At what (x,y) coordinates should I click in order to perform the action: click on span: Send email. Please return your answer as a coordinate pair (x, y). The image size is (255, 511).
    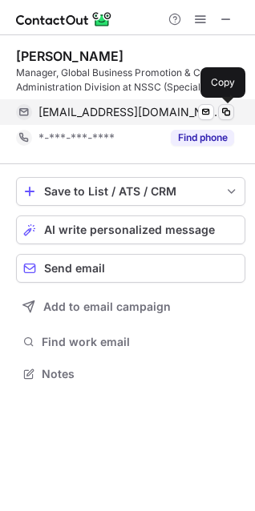
    Looking at the image, I should click on (75, 268).